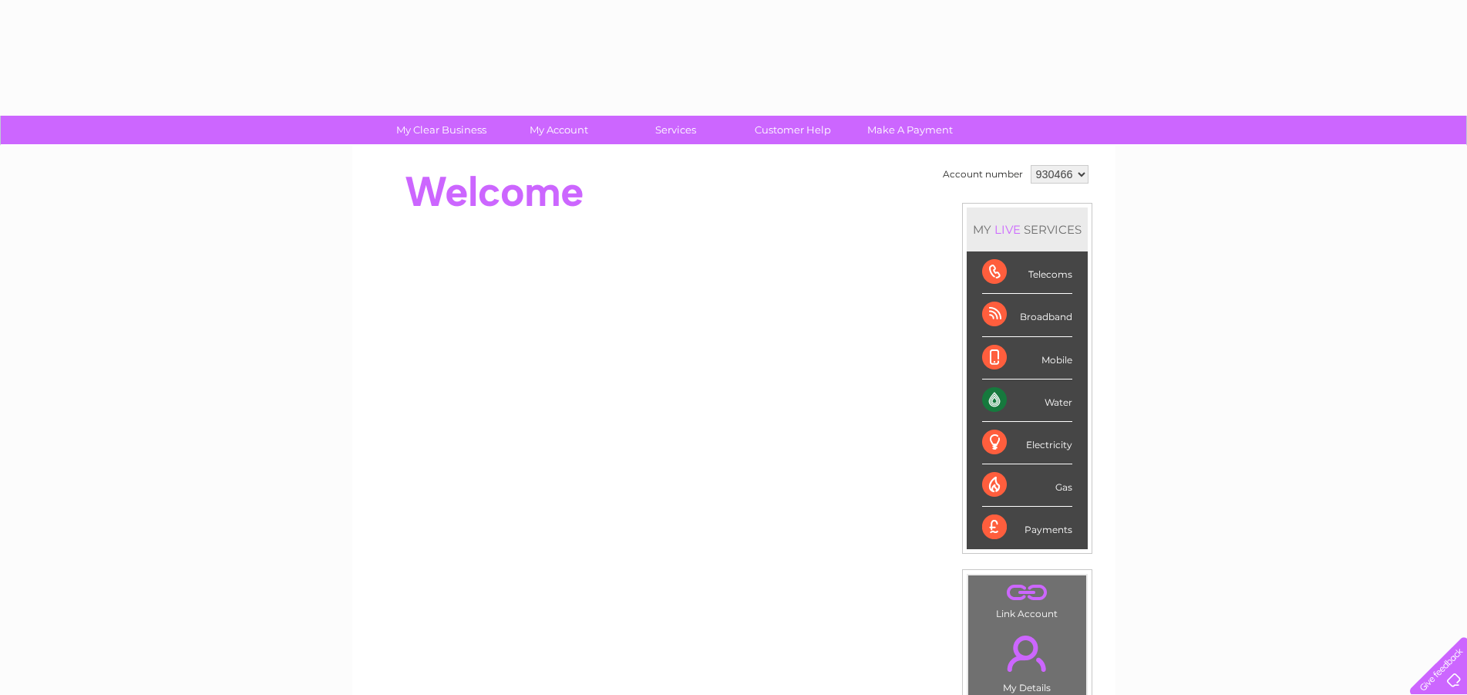 The image size is (1467, 695). What do you see at coordinates (983, 174) in the screenshot?
I see `td: Account number` at bounding box center [983, 174].